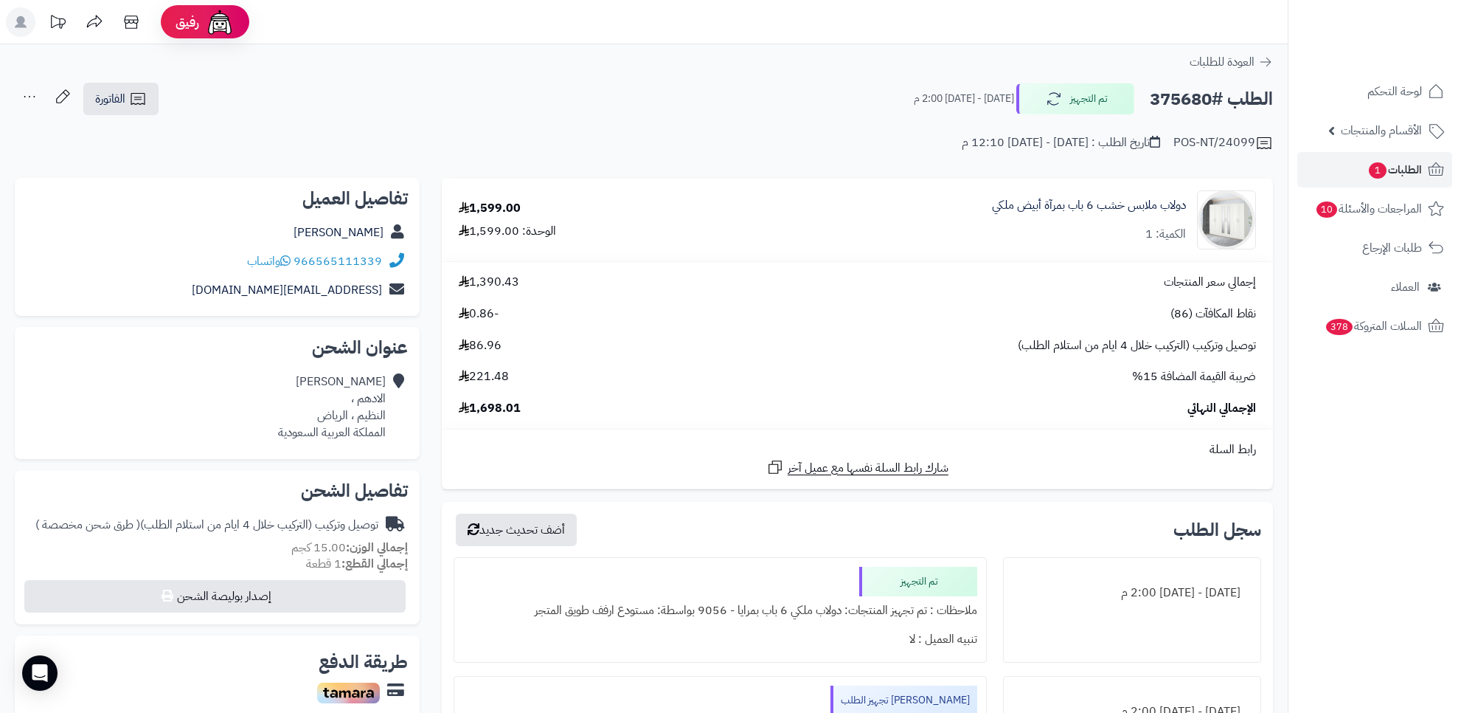 This screenshot has width=1461, height=713. I want to click on a: العملاء, so click(1375, 287).